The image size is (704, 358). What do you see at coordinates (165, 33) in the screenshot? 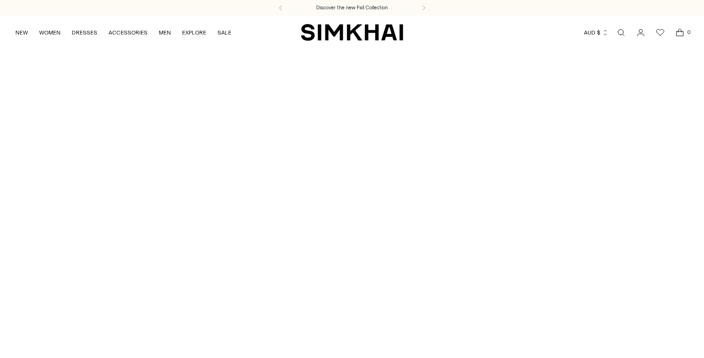
I see `a: MEN` at bounding box center [165, 33].